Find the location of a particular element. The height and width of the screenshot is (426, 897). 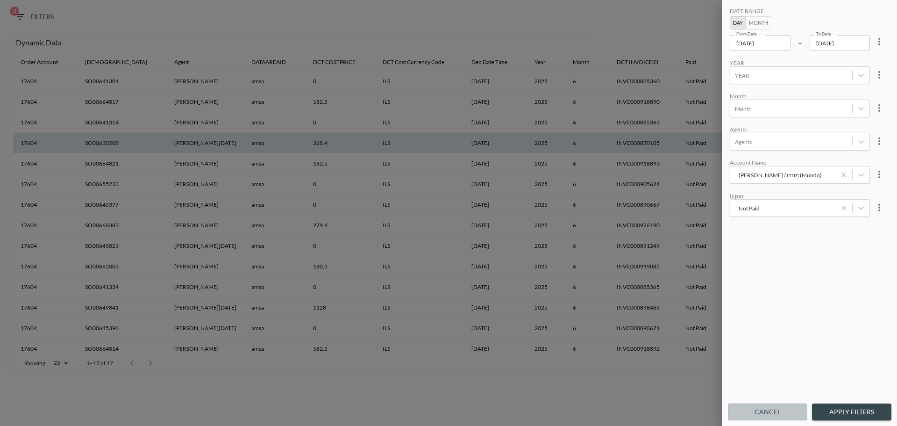

div: DATE RANGE is located at coordinates (800, 12).